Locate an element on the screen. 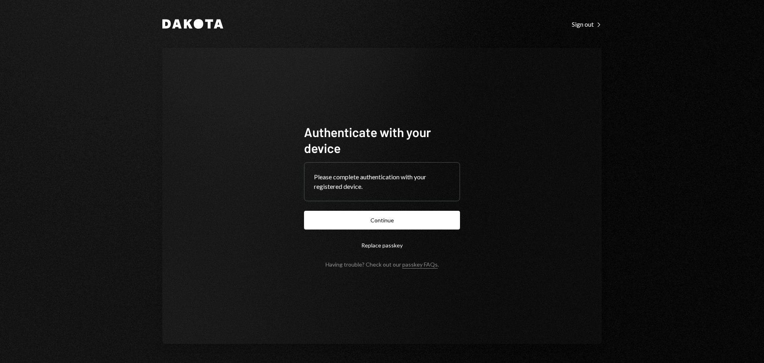  div: Please complete authentication with your registered device. is located at coordinates (382, 182).